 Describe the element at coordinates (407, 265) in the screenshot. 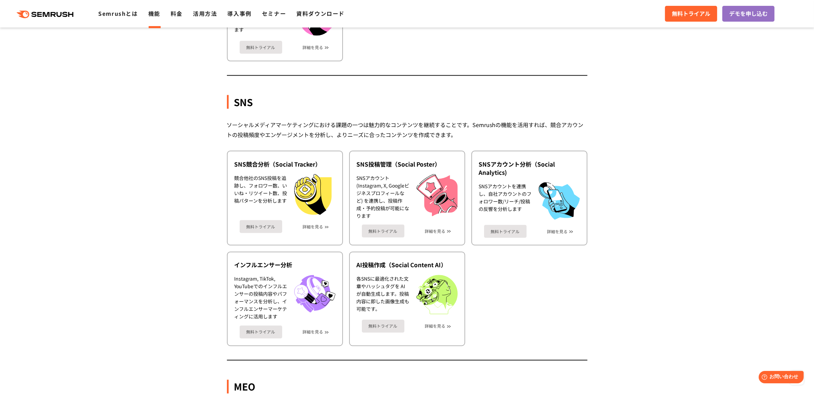

I see `div: AI投稿作成（Social Content AI）` at that location.